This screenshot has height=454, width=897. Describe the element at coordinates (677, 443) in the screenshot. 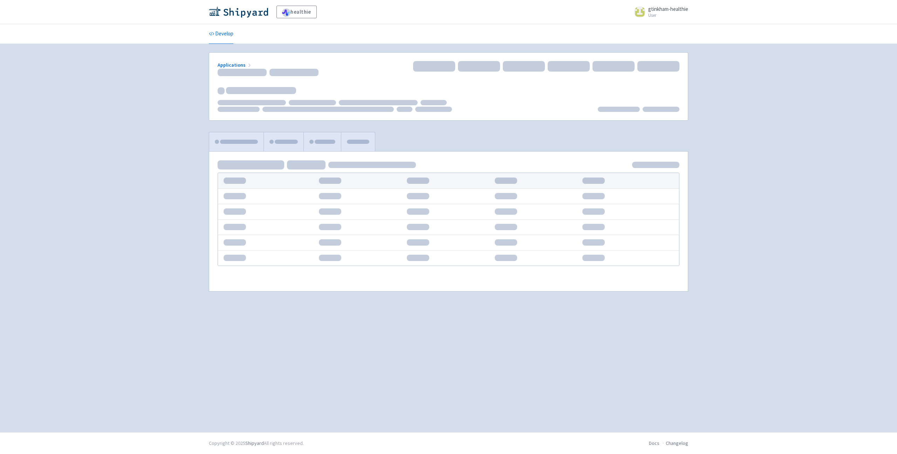

I see `a: Changelog` at that location.